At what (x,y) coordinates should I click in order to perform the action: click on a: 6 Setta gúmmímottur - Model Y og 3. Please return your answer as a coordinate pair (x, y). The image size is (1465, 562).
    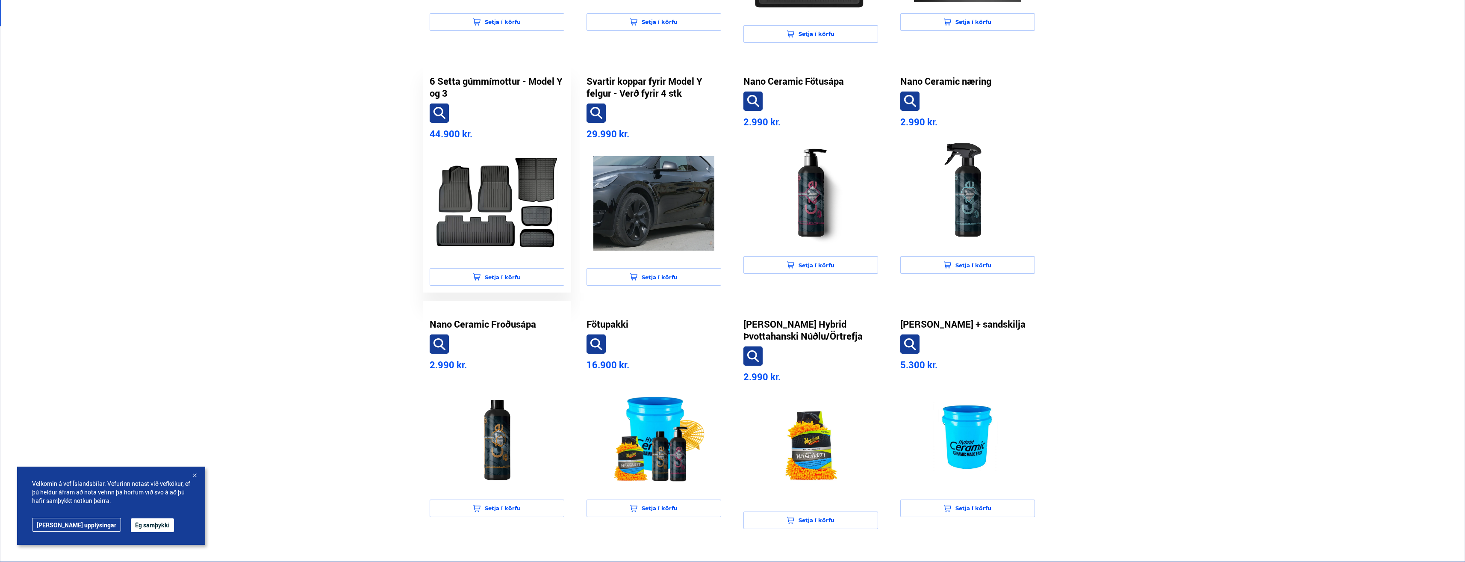
    Looking at the image, I should click on (497, 87).